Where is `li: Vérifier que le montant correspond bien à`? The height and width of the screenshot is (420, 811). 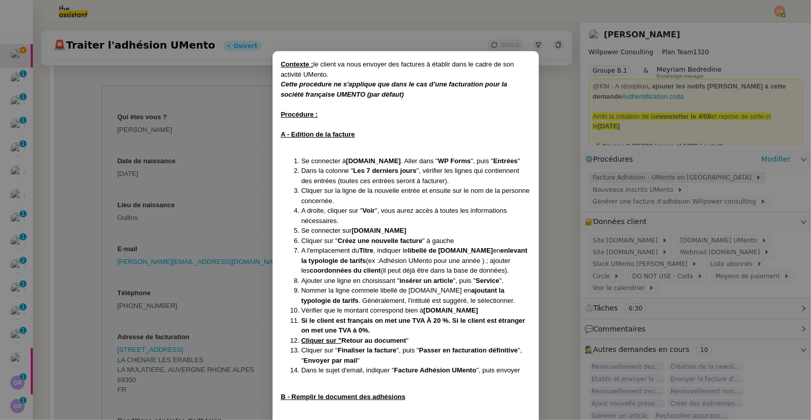
li: Vérifier que le montant correspond bien à is located at coordinates (416, 311).